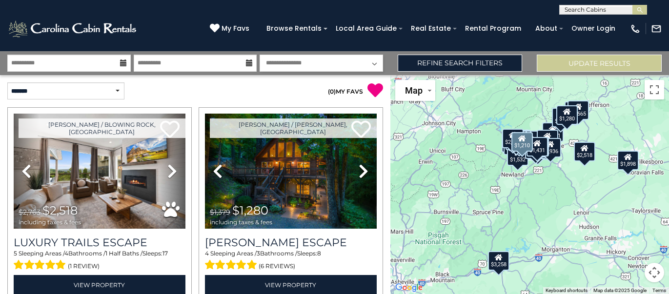  I want to click on div: $1,565, so click(578, 110).